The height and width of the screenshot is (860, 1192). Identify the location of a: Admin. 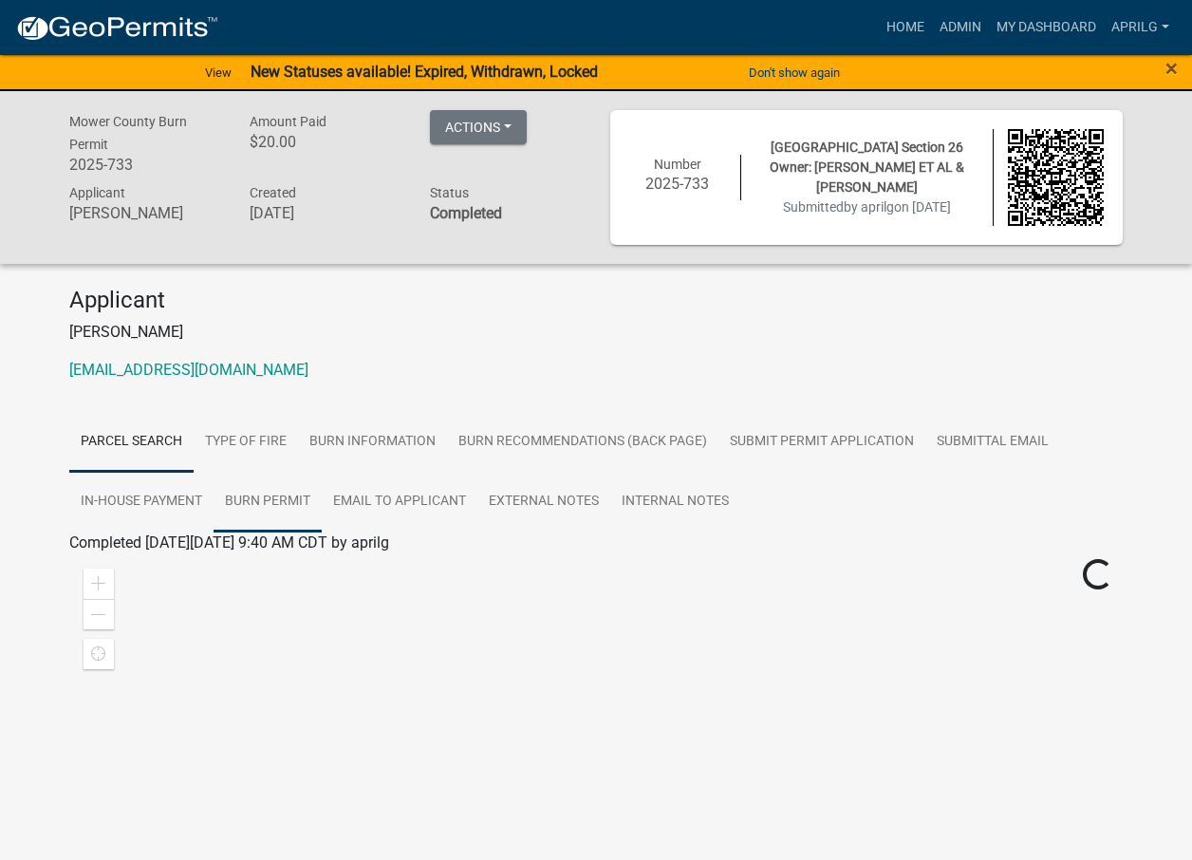
(960, 28).